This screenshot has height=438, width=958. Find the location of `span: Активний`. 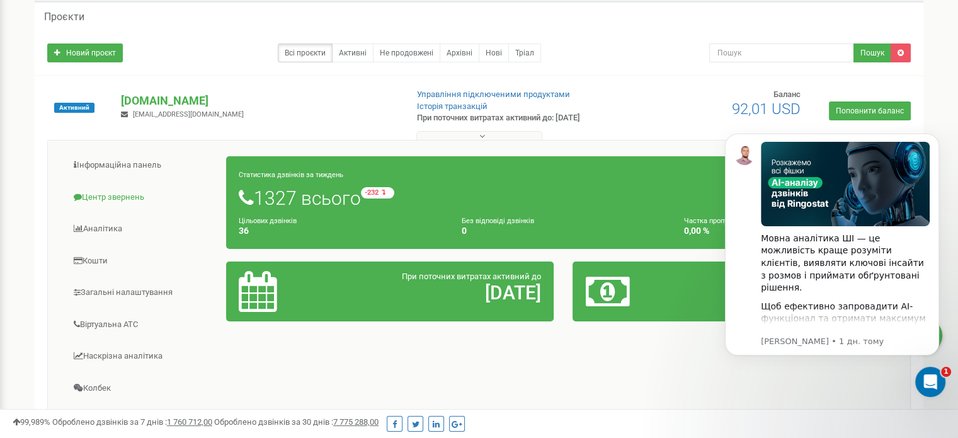

span: Активний is located at coordinates (74, 108).